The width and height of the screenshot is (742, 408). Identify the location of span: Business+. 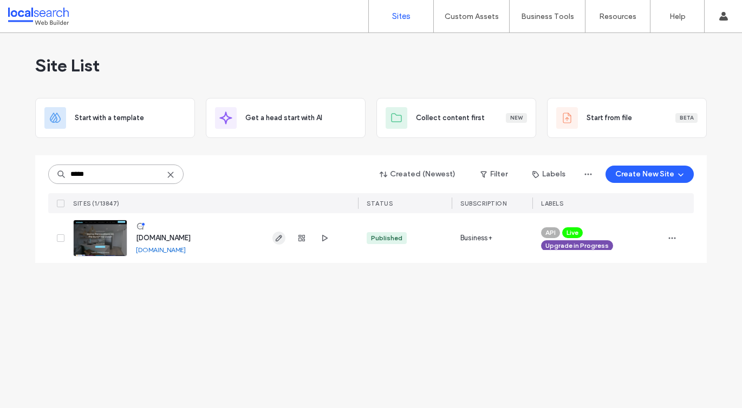
(476, 238).